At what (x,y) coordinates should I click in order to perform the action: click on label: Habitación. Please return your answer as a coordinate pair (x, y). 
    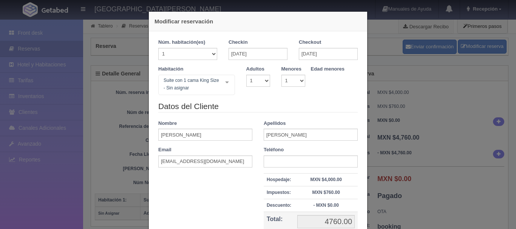
    Looking at the image, I should click on (171, 69).